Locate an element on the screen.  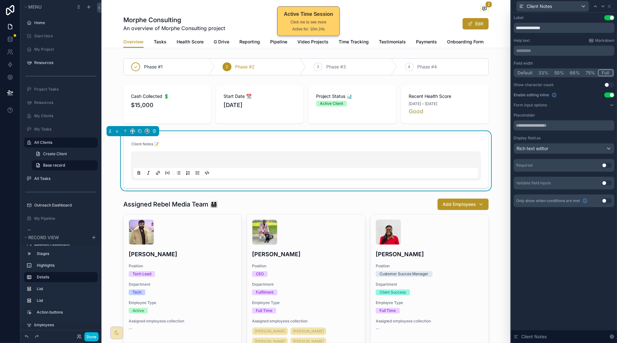
label: Home is located at coordinates (64, 23).